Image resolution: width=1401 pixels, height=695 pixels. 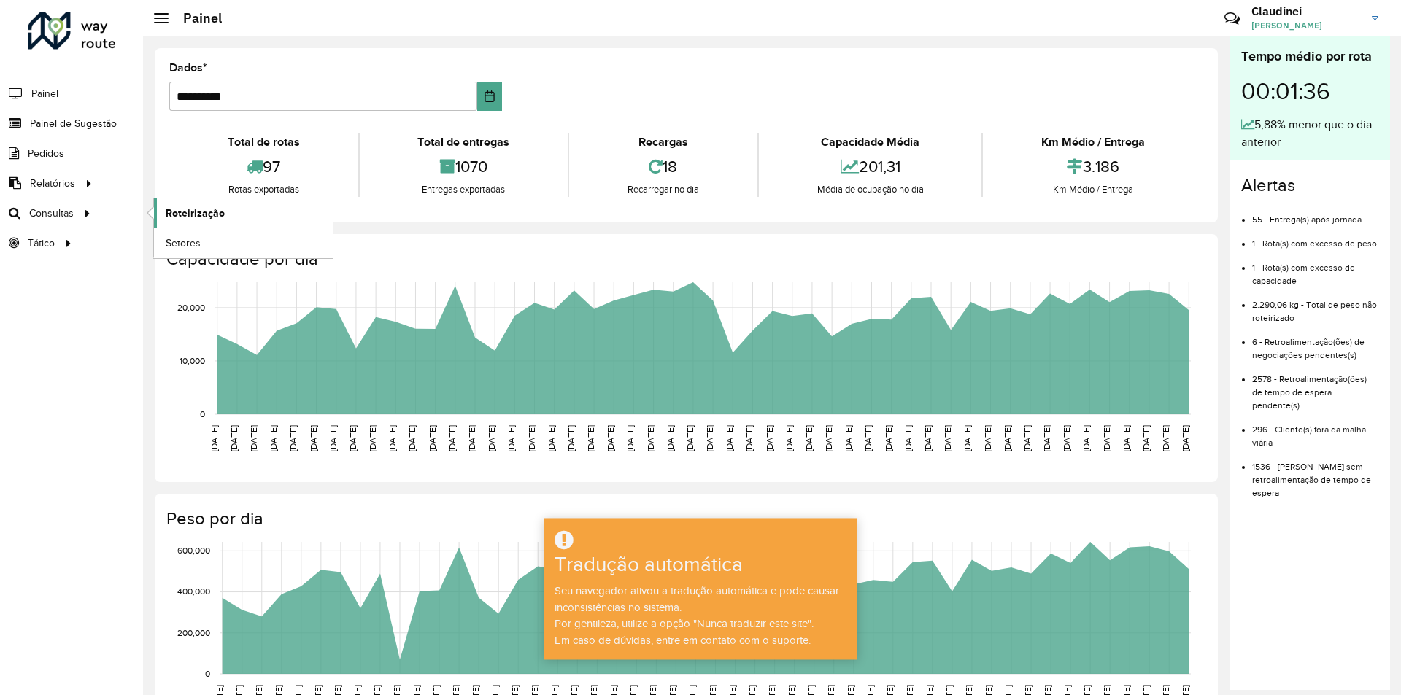 I want to click on font: Tático, so click(x=41, y=243).